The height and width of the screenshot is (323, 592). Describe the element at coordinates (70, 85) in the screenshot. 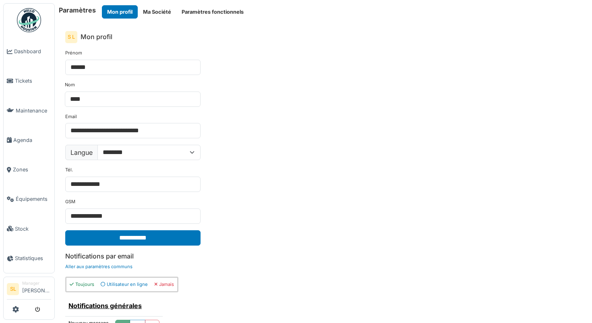

I see `label: Nom` at that location.